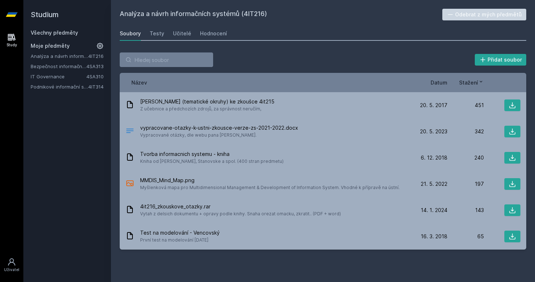 The width and height of the screenshot is (535, 282). I want to click on span: 14. 1. 2024, so click(434, 211).